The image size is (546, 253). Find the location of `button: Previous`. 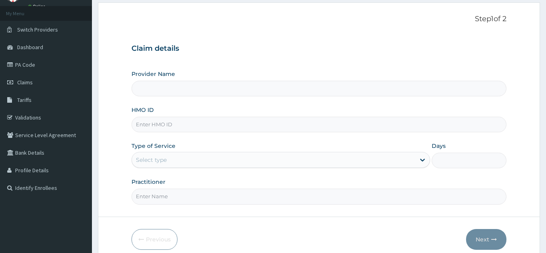

button: Previous is located at coordinates (154, 239).